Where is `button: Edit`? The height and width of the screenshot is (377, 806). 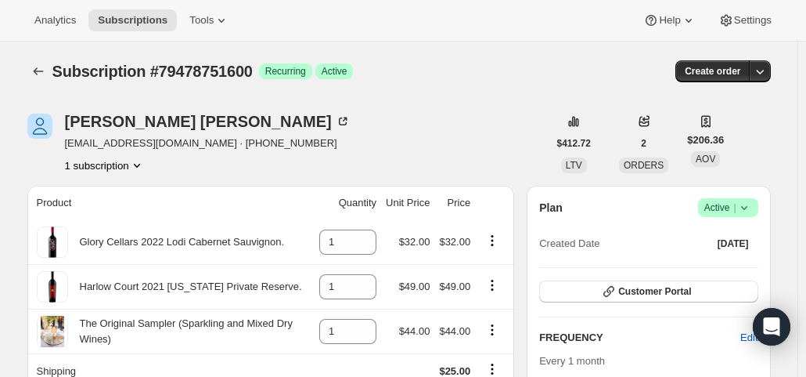 button: Edit is located at coordinates (749, 337).